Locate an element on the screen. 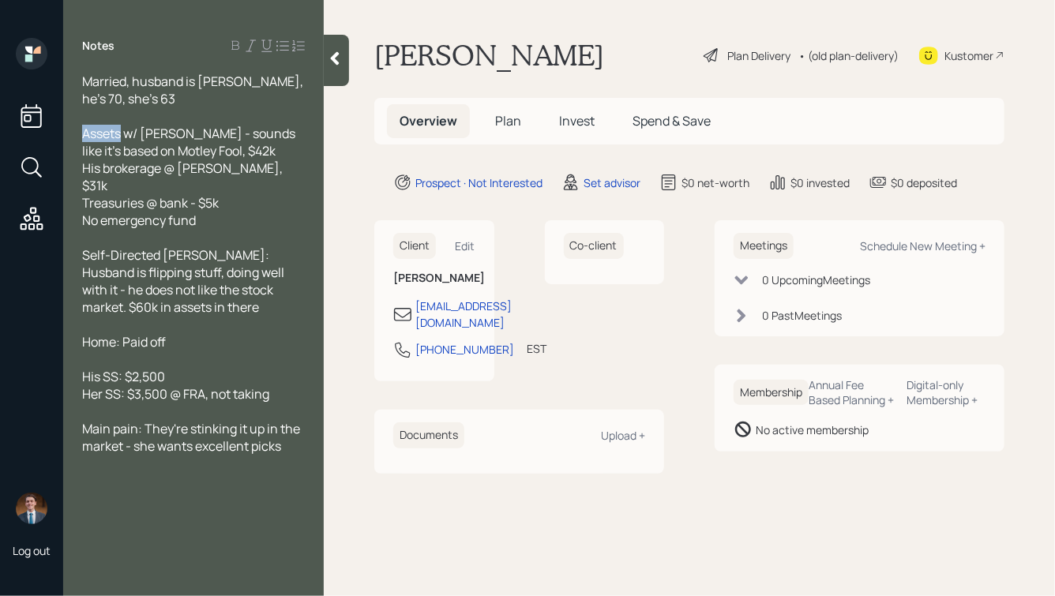 This screenshot has height=596, width=1055. span: His SS: $2,500 is located at coordinates (123, 377).